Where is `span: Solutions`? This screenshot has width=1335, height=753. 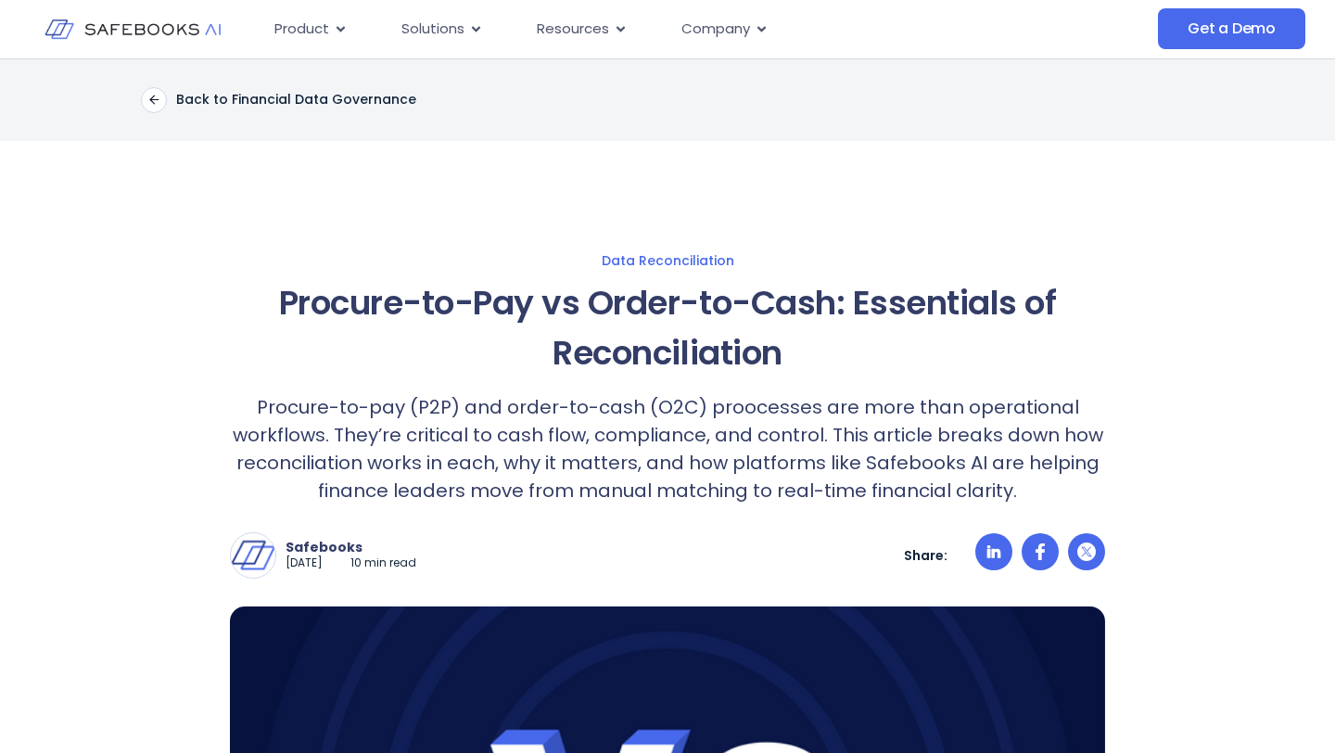
span: Solutions is located at coordinates (433, 29).